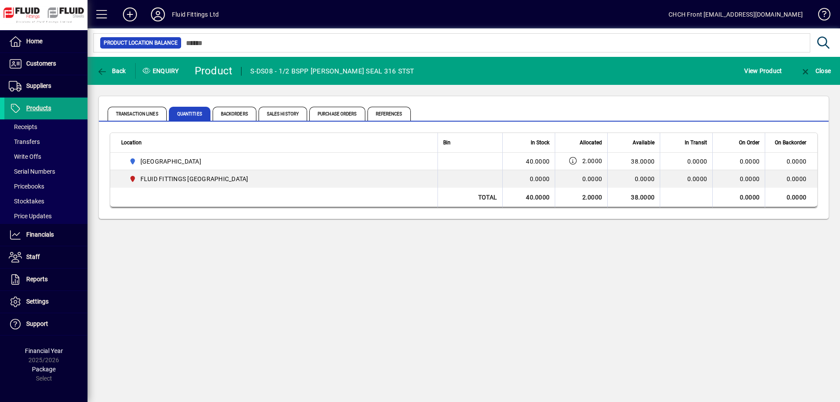  What do you see at coordinates (214, 71) in the screenshot?
I see `div: Product` at bounding box center [214, 71].